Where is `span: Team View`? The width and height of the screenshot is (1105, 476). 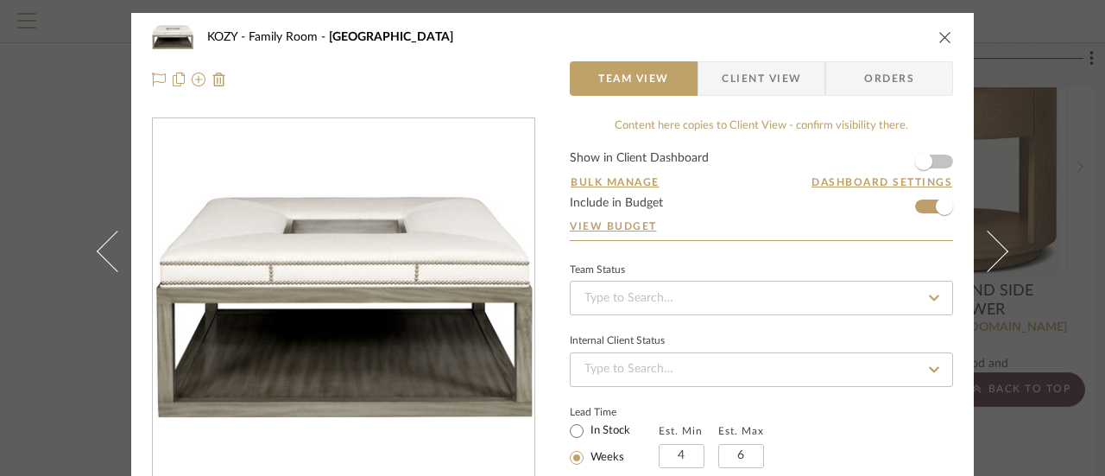 span: Team View is located at coordinates (633, 79).